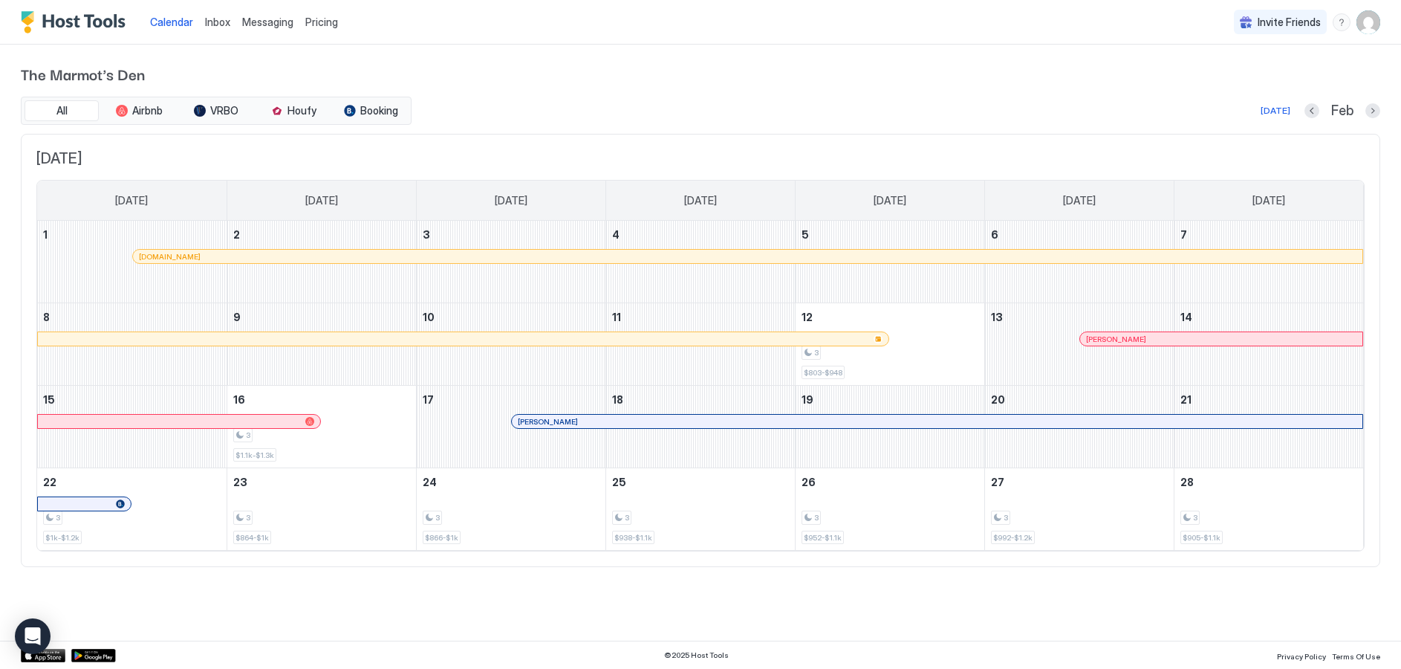 This screenshot has width=1401, height=669. I want to click on span: All, so click(62, 111).